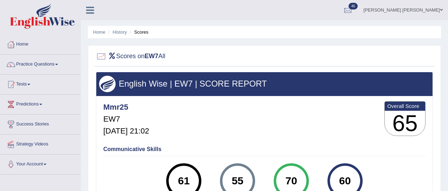 The image size is (448, 191). What do you see at coordinates (405, 106) in the screenshot?
I see `b: Overall Score` at bounding box center [405, 106].